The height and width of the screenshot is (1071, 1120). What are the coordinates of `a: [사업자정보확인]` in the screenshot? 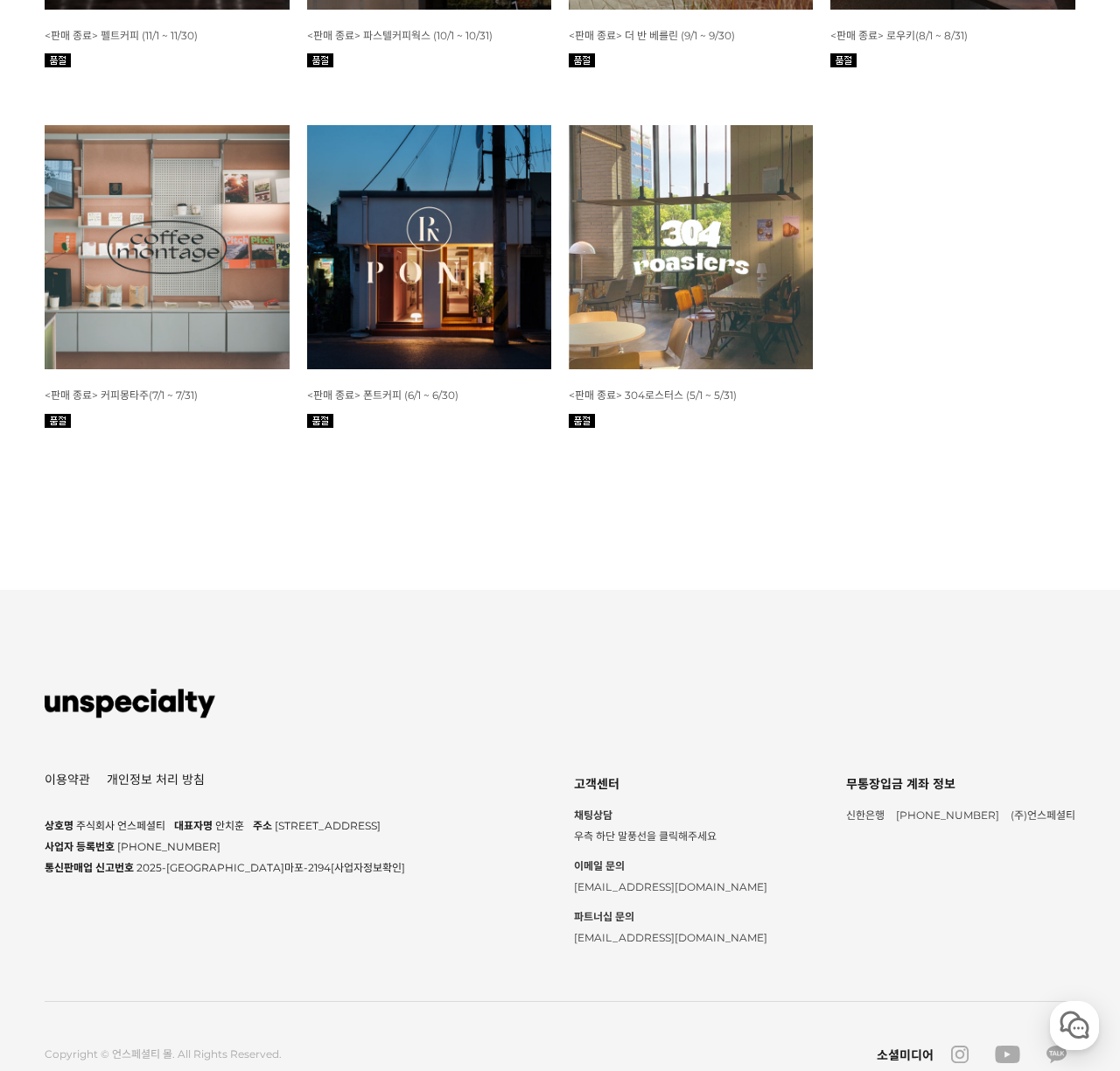 It's located at (367, 867).